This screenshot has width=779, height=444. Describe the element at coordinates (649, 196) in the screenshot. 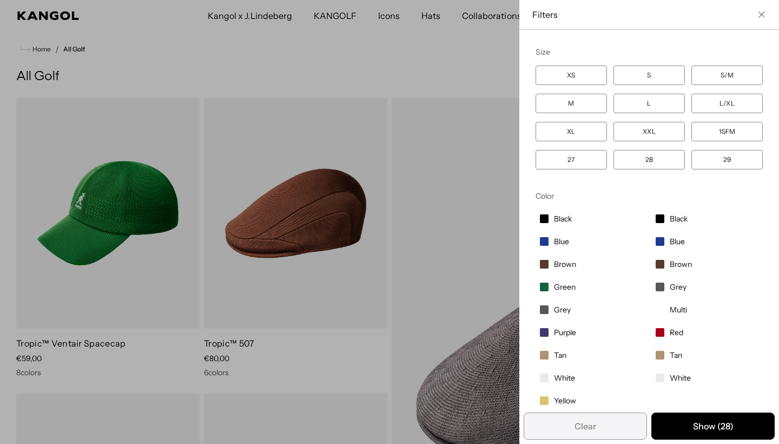

I see `div: Color` at that location.